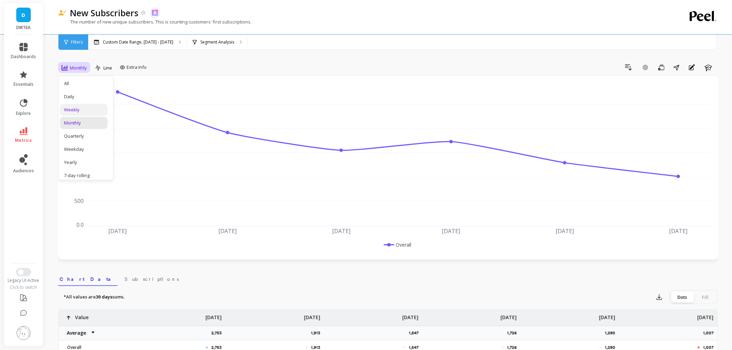 The image size is (732, 350). Describe the element at coordinates (84, 175) in the screenshot. I see `div: 7-day rolling` at that location.